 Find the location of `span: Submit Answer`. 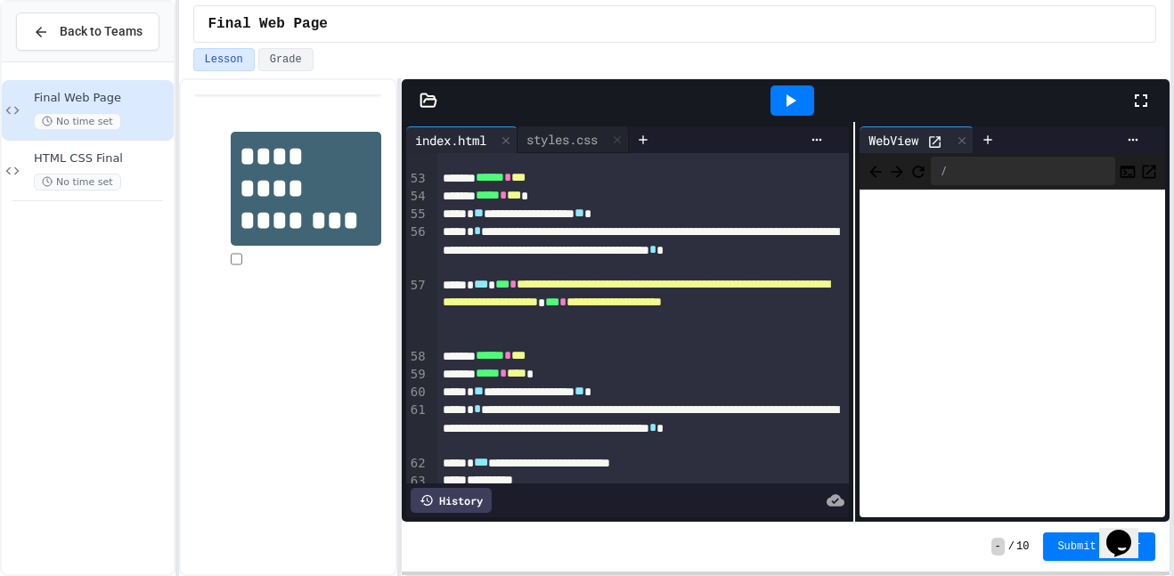

span: Submit Answer is located at coordinates (1099, 547).